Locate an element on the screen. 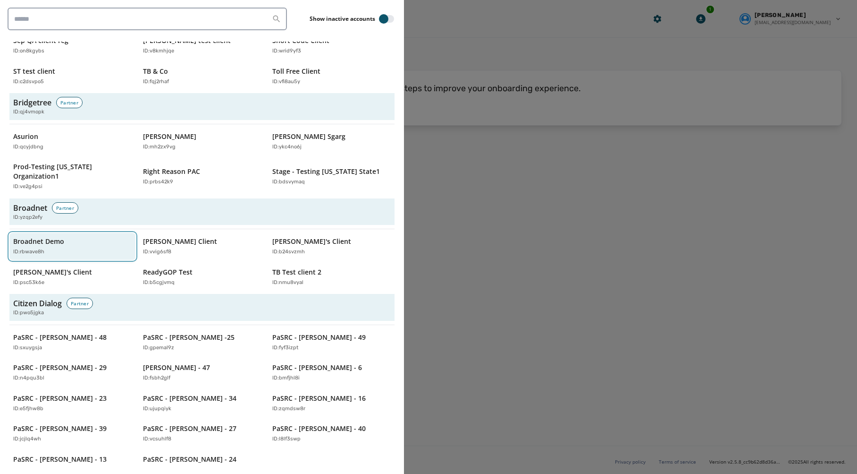 This screenshot has width=857, height=474. h3: Broadnet is located at coordinates (30, 208).